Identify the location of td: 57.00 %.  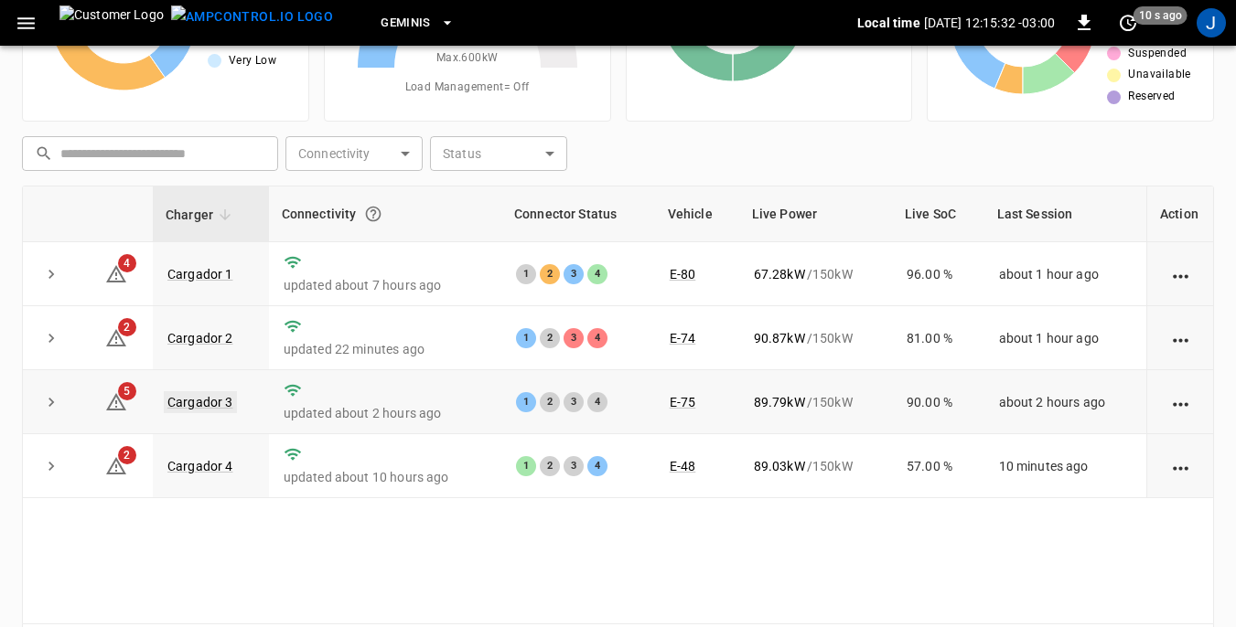
(937, 466).